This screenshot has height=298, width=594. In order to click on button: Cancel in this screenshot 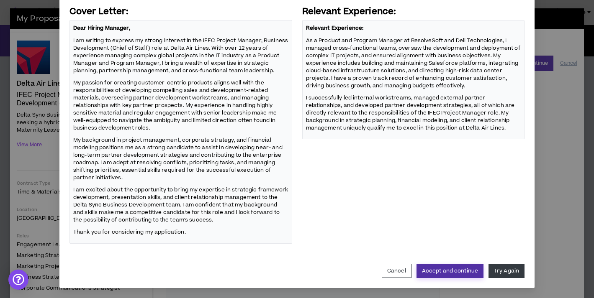, I will do `click(396, 271)`.